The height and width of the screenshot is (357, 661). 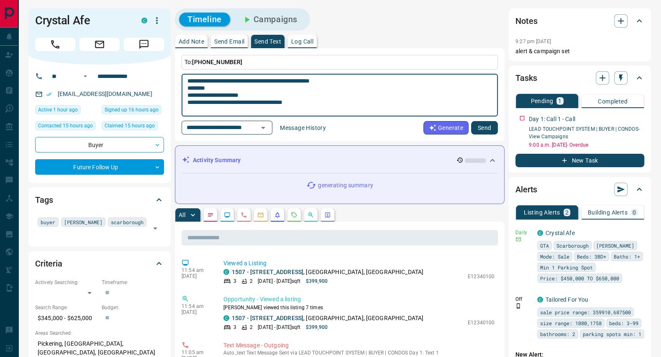 What do you see at coordinates (66, 111) in the screenshot?
I see `div: Mon Aug 18 2025` at bounding box center [66, 111].